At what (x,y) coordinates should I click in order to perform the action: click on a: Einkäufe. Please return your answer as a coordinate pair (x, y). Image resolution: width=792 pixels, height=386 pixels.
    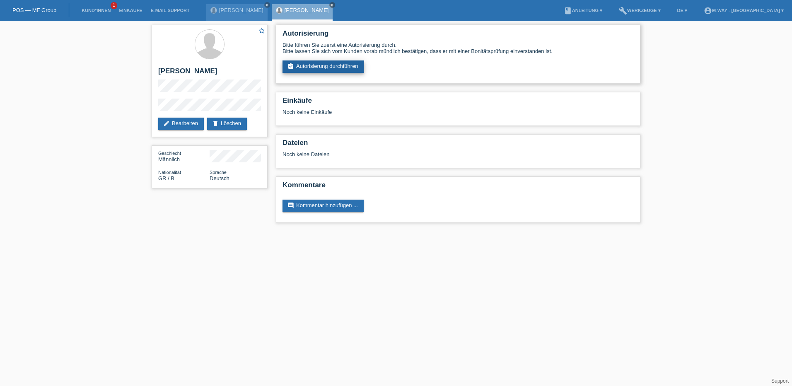
    Looking at the image, I should click on (131, 10).